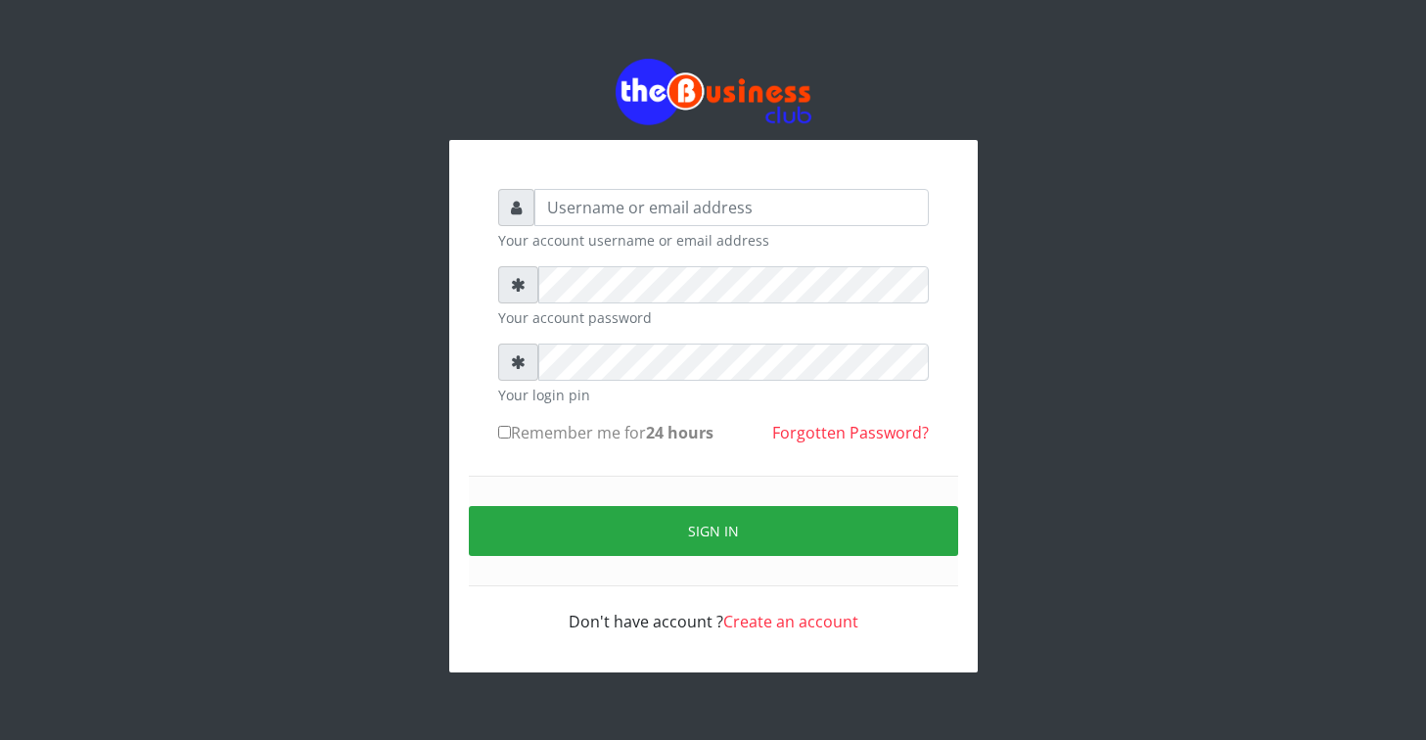  Describe the element at coordinates (713, 610) in the screenshot. I see `div: Don't have account ?` at that location.